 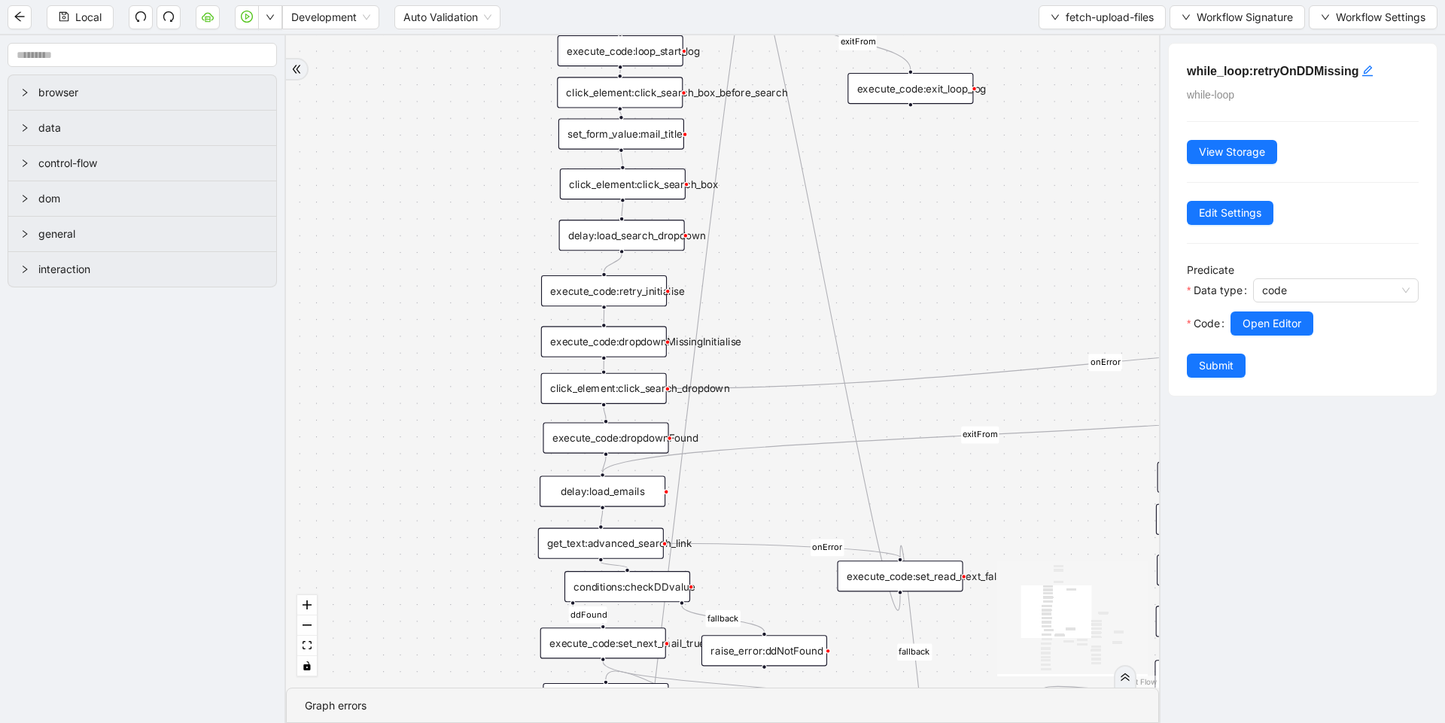 I want to click on button: downWorkflow Signature, so click(x=1237, y=17).